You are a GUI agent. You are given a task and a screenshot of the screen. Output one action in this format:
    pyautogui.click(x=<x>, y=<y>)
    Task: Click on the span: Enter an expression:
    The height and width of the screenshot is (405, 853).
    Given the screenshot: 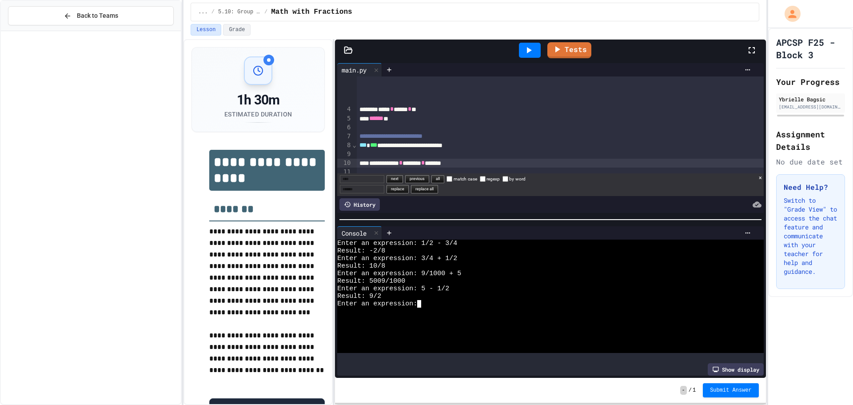 What is the action you would take?
    pyautogui.click(x=377, y=304)
    